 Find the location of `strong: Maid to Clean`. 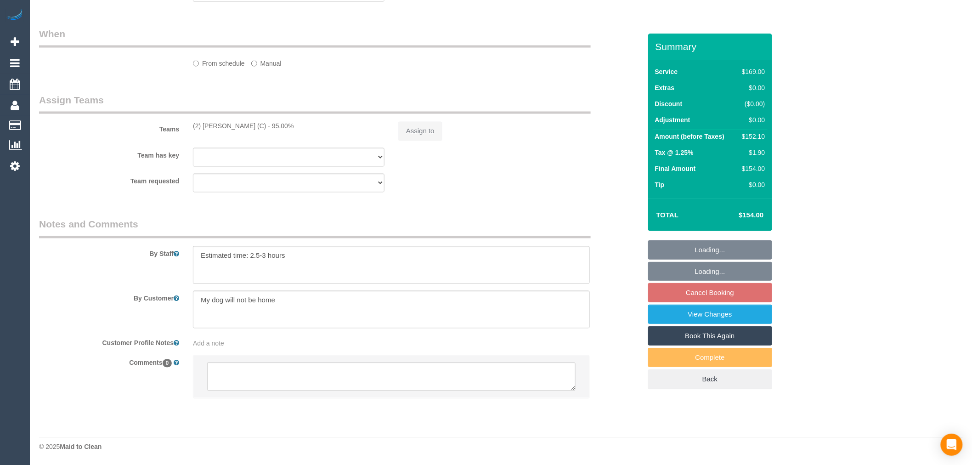

strong: Maid to Clean is located at coordinates (80, 447).